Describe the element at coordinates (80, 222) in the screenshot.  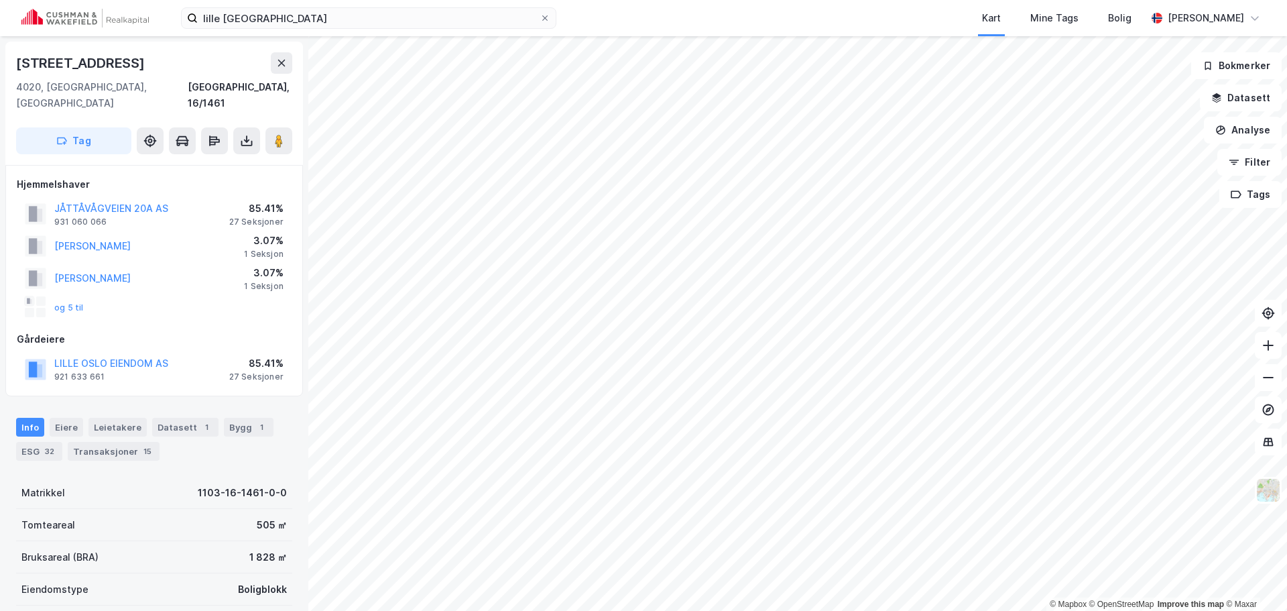
I see `div: 931 060 066` at that location.